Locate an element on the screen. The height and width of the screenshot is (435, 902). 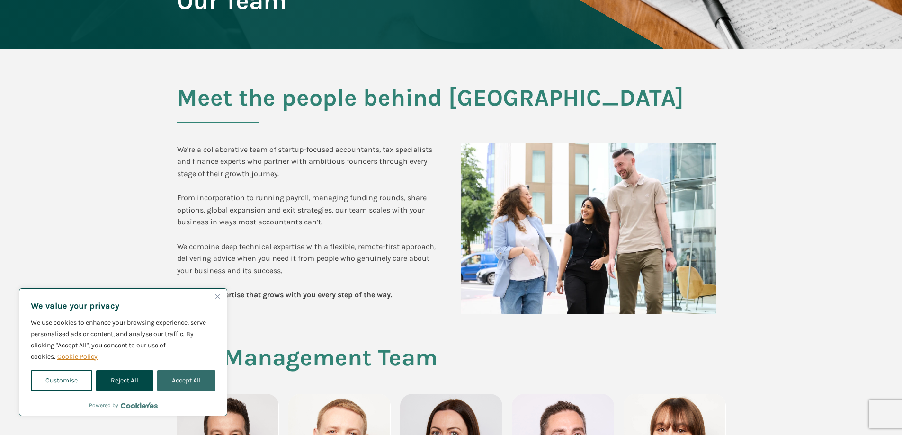
div: Powered by is located at coordinates (123, 405).